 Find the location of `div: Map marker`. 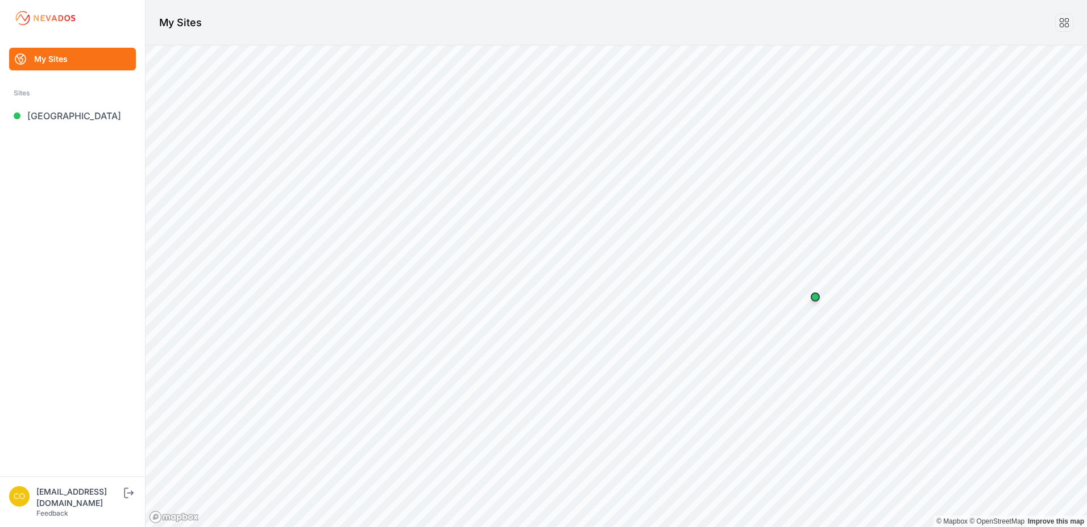

div: Map marker is located at coordinates (815, 297).